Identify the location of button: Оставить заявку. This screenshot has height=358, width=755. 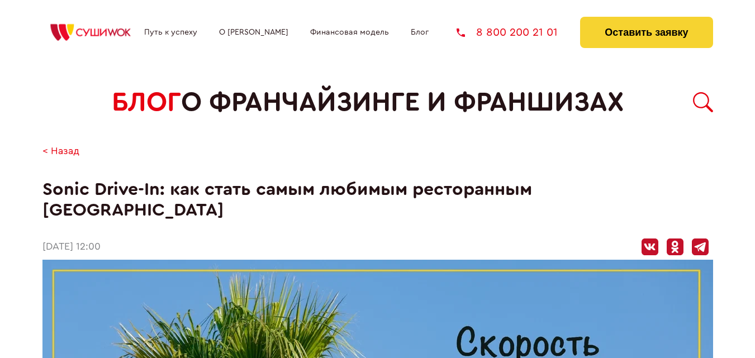
(646, 32).